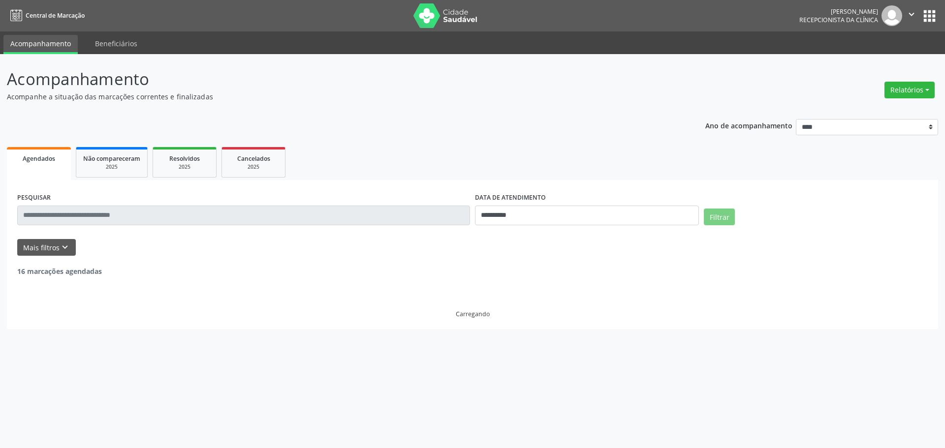 The width and height of the screenshot is (945, 448). I want to click on a: Beneficiários, so click(116, 43).